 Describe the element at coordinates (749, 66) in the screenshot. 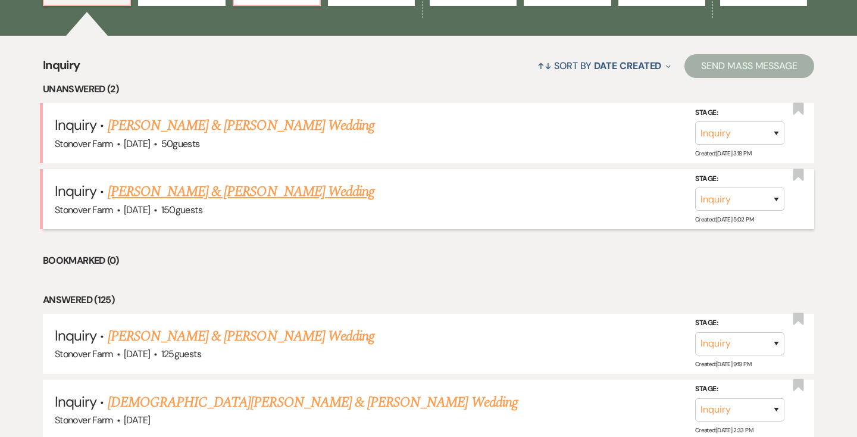

I see `button: Send Mass Message` at that location.